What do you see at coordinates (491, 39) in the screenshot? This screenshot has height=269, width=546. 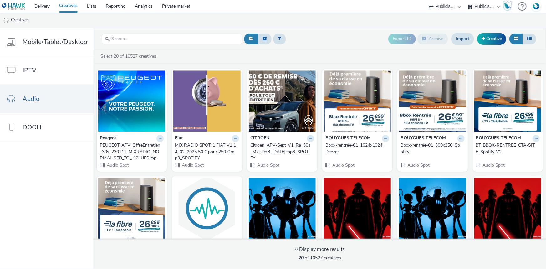 I see `a: Creative` at bounding box center [491, 39].